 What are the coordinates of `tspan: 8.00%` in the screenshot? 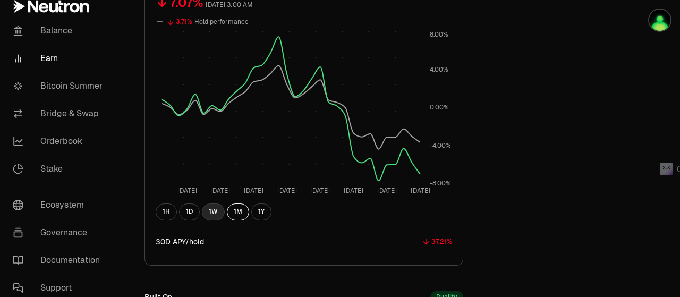 It's located at (439, 35).